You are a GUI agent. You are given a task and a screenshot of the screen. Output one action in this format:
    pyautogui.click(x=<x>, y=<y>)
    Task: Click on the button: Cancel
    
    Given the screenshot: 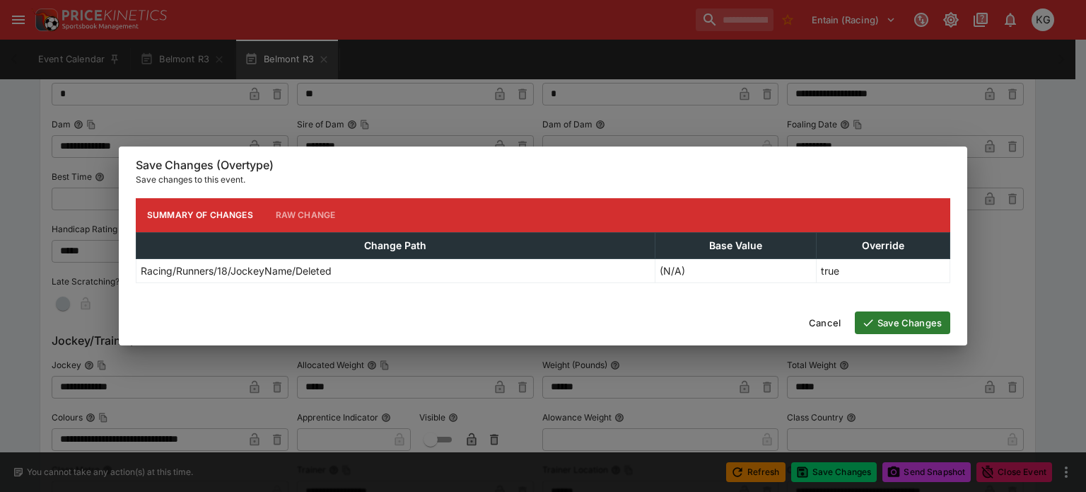 What is the action you would take?
    pyautogui.click(x=825, y=322)
    